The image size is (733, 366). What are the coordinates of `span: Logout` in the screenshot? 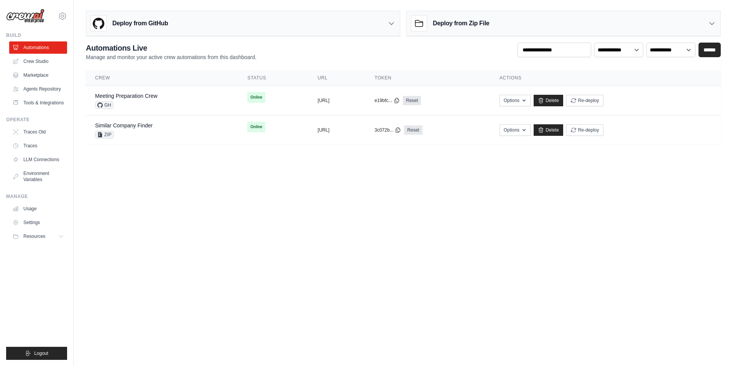 It's located at (41, 353).